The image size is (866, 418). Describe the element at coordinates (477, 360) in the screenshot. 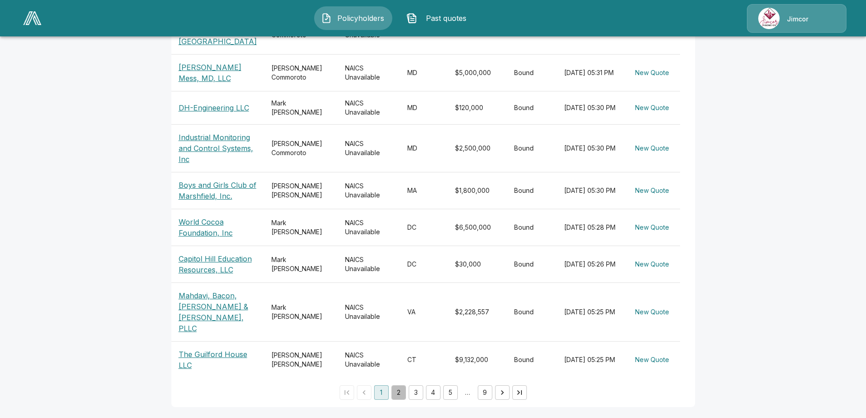

I see `td: $9,132,000` at that location.